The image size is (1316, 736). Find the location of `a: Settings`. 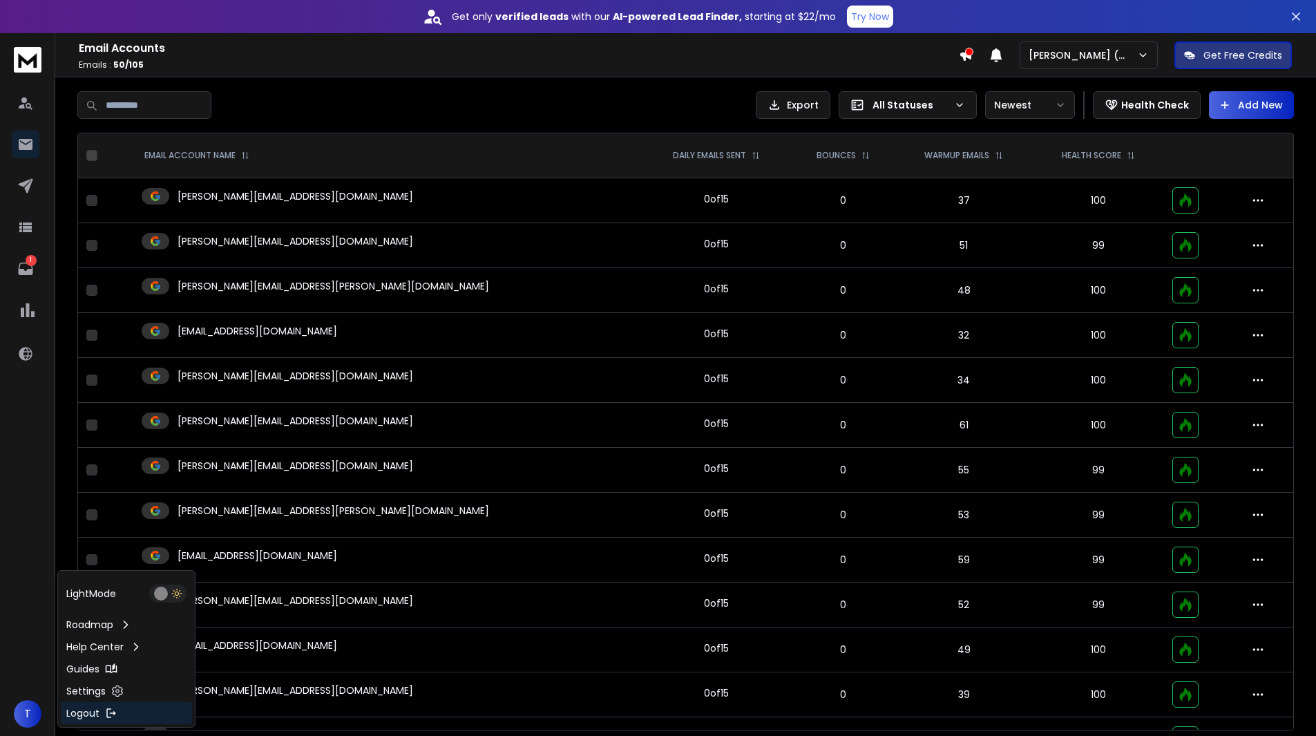

a: Settings is located at coordinates (126, 691).